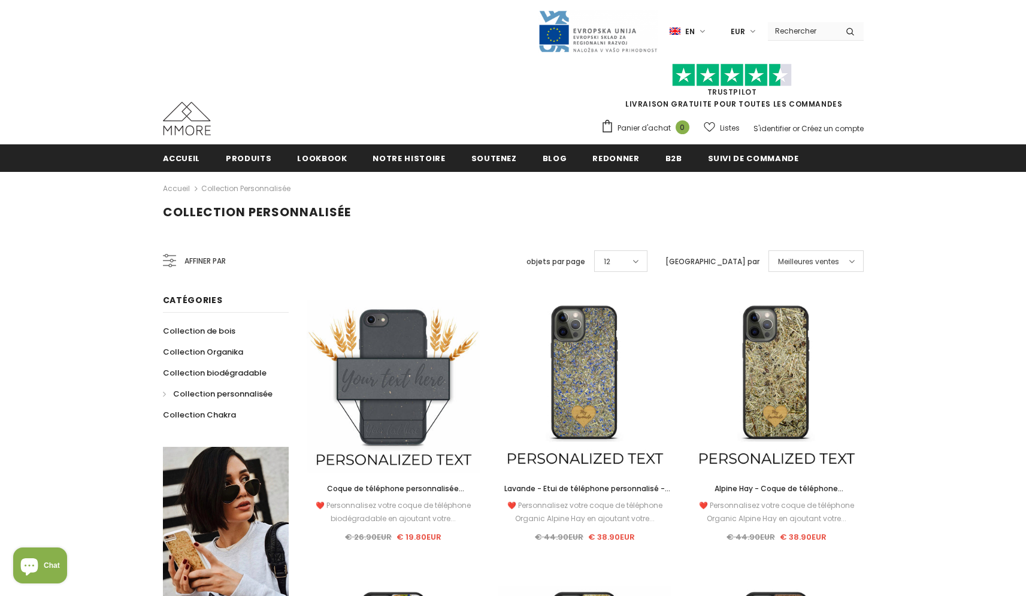  What do you see at coordinates (419, 537) in the screenshot?
I see `span: € 19.80EUR` at bounding box center [419, 537].